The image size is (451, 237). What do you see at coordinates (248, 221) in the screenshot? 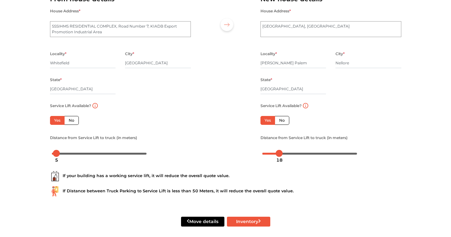
I see `button: Inventory` at bounding box center [248, 221].